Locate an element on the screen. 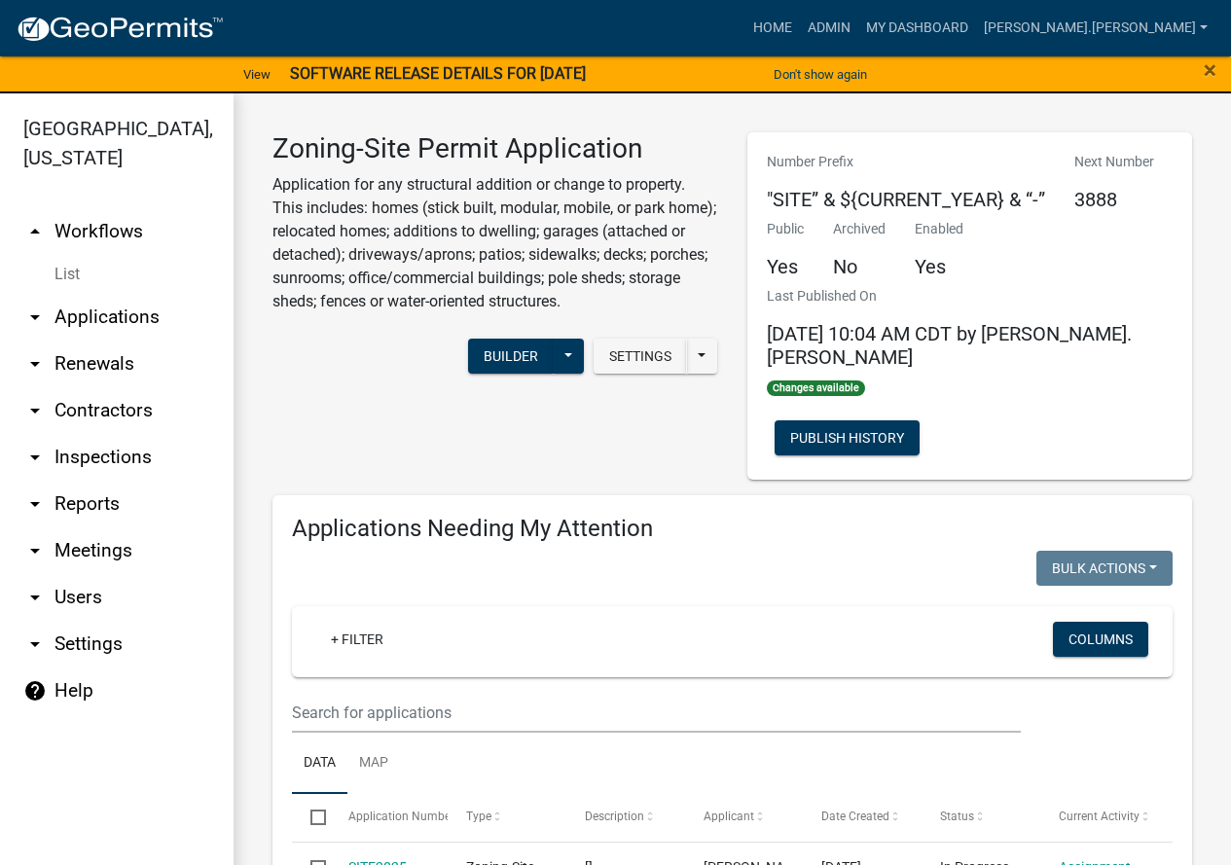 The width and height of the screenshot is (1231, 865). button: Close is located at coordinates (1210, 70).